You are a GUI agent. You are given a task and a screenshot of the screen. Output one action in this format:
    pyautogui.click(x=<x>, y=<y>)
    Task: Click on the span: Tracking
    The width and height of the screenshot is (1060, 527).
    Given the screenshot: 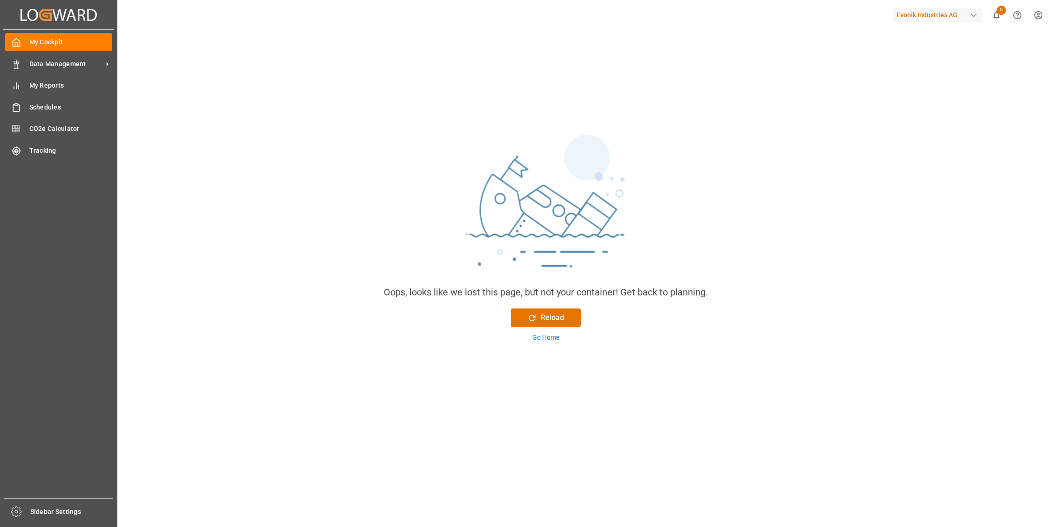 What is the action you would take?
    pyautogui.click(x=71, y=150)
    